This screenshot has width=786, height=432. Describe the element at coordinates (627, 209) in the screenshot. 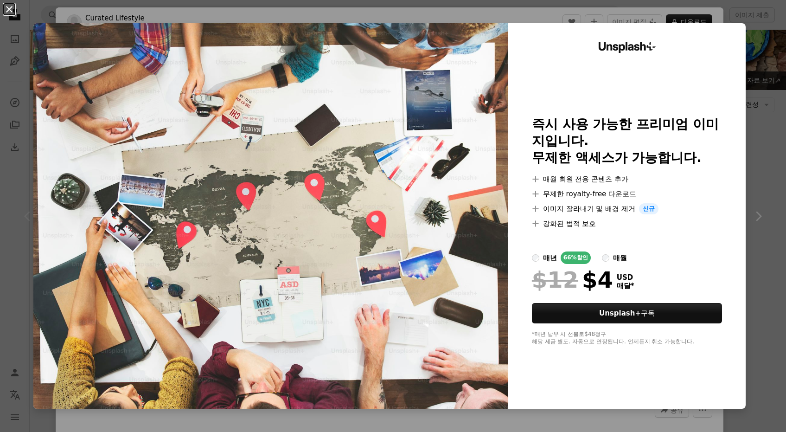

I see `li: 이미지 잘라내기 및 배경 제거` at that location.